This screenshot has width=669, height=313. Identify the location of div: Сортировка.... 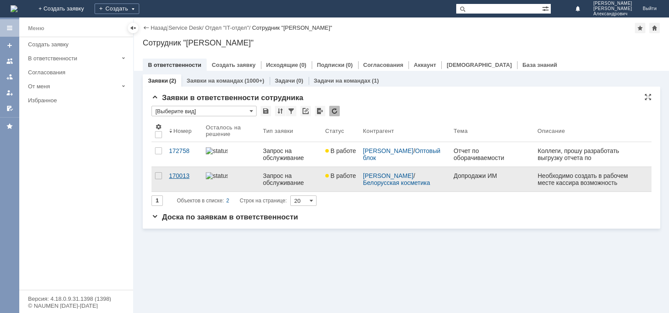
(280, 111).